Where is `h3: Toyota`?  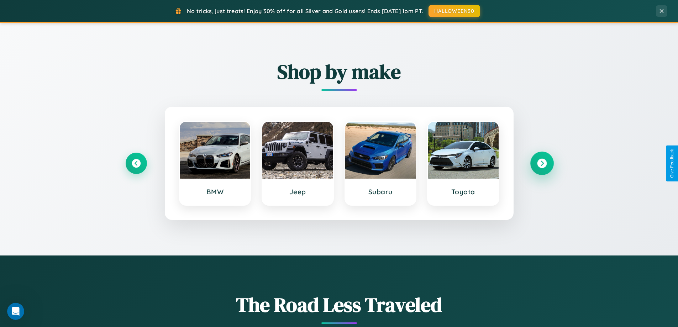
h3: Toyota is located at coordinates (463, 192).